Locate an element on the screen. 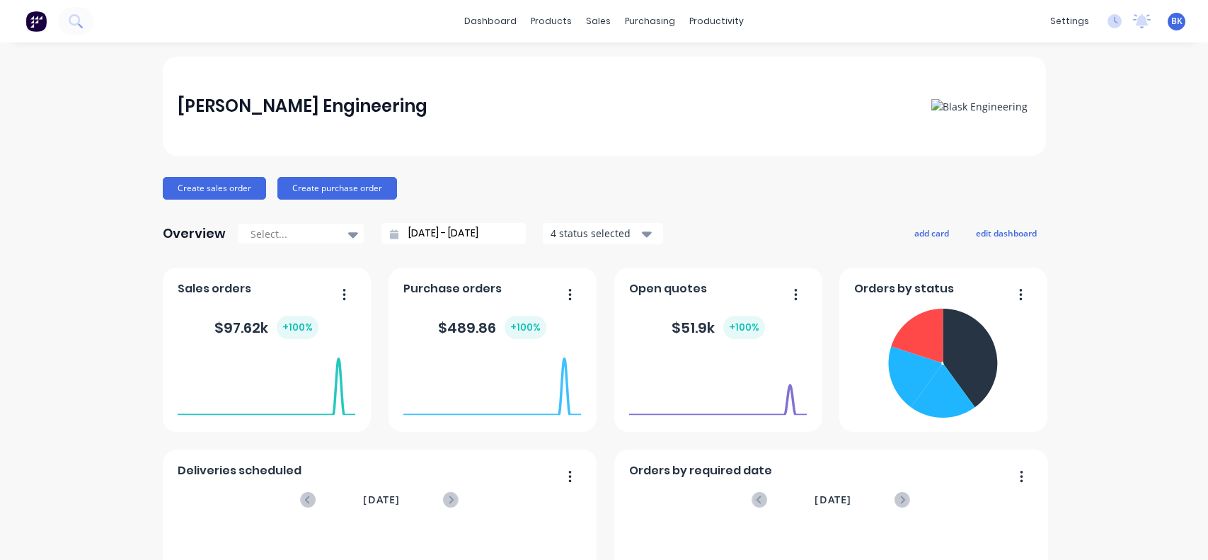  span: Open quotes is located at coordinates (668, 289).